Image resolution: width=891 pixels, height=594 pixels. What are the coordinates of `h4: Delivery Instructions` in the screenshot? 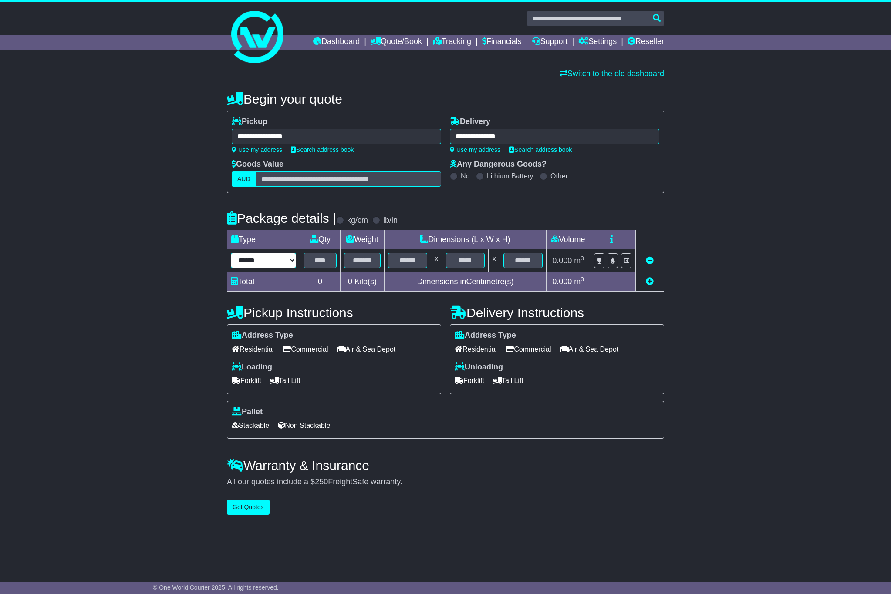 It's located at (557, 313).